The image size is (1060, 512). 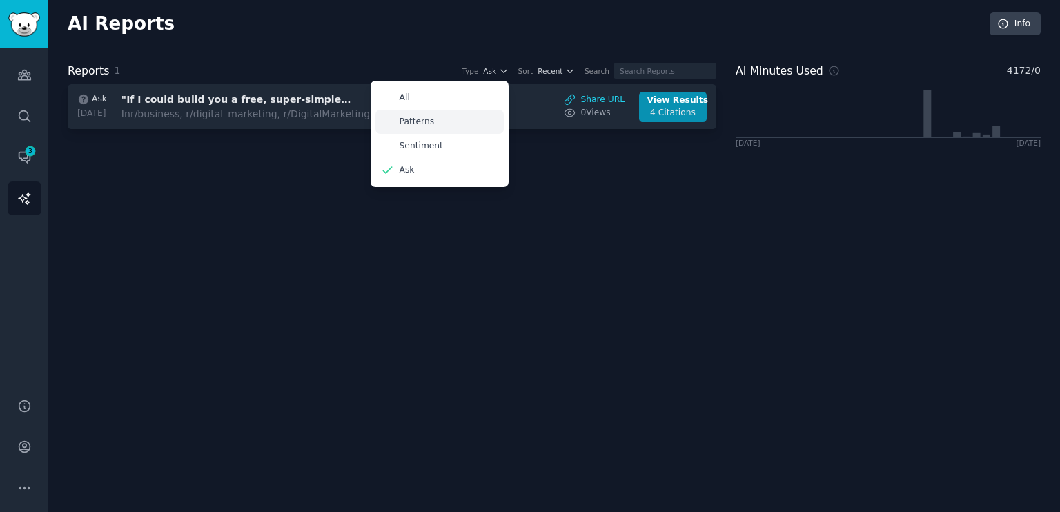 What do you see at coordinates (24, 157) in the screenshot?
I see `a: 3` at bounding box center [24, 157].